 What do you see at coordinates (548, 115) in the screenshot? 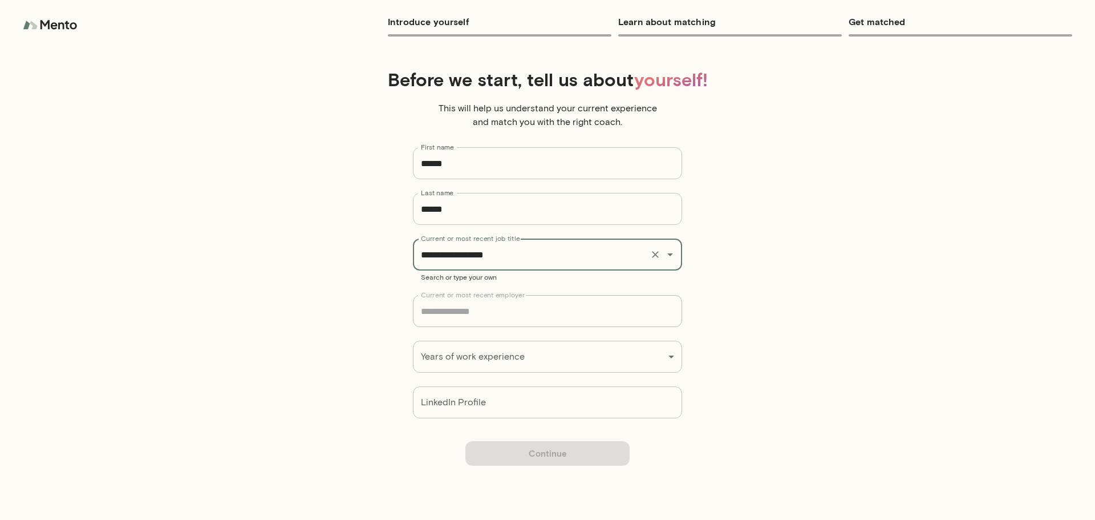
I see `p: This will help us understand your current experience and match you with the right coach.` at bounding box center [548, 115].